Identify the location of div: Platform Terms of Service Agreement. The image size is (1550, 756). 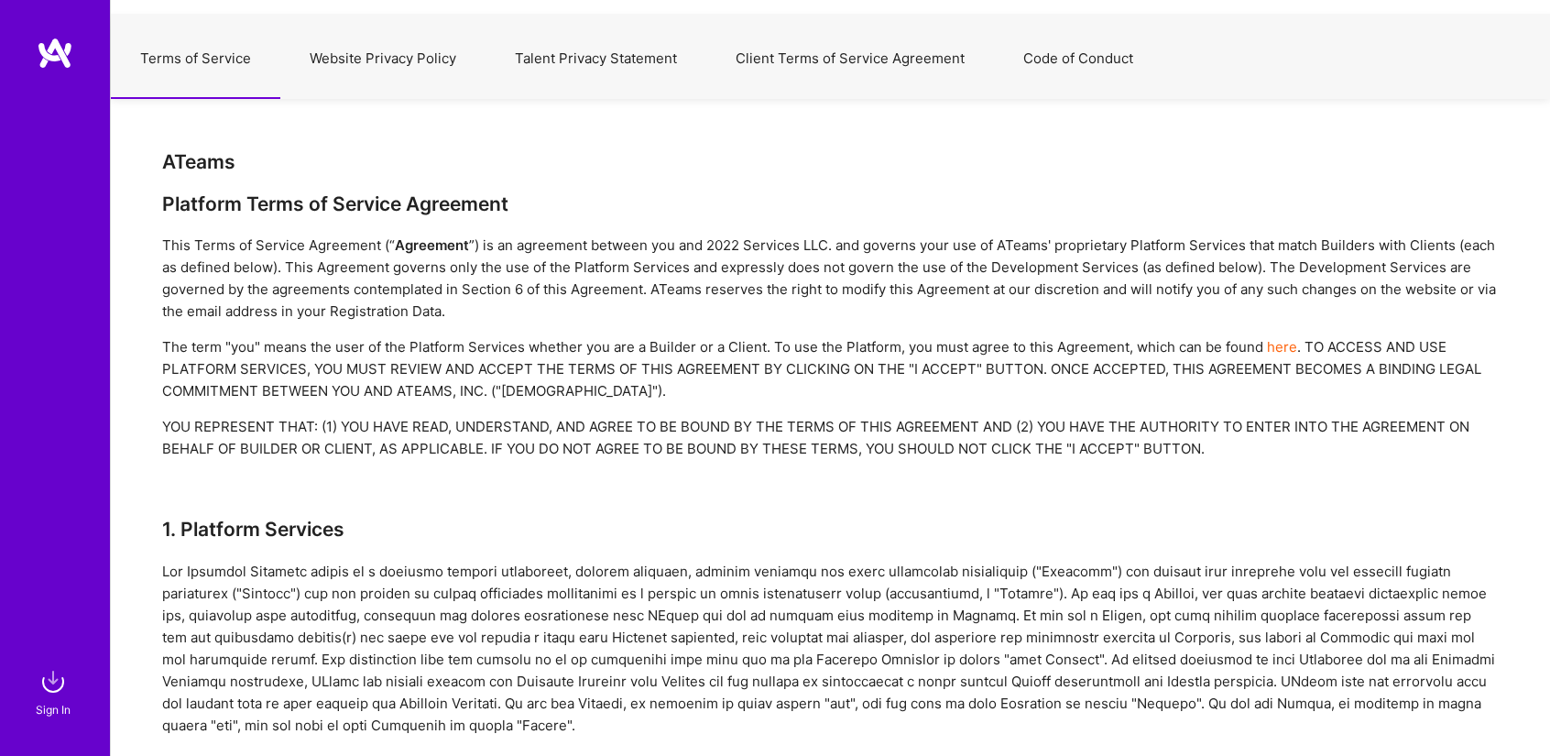
(830, 203).